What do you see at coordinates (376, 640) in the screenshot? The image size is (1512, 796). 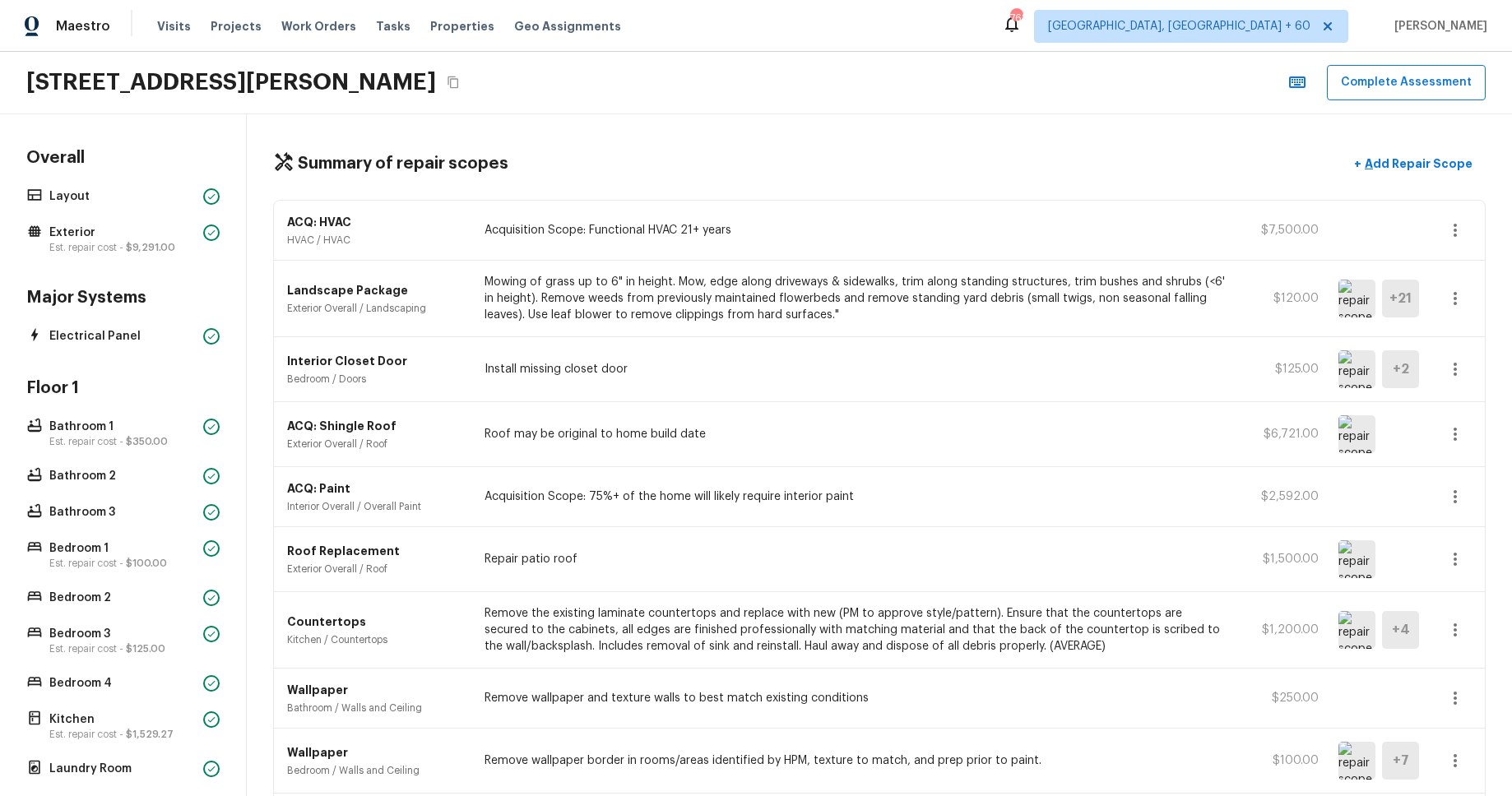 I see `p: Kitchen / Countertops` at bounding box center [376, 640].